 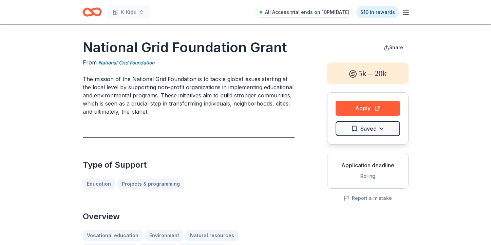 What do you see at coordinates (92, 12) in the screenshot?
I see `a: Home` at bounding box center [92, 12].